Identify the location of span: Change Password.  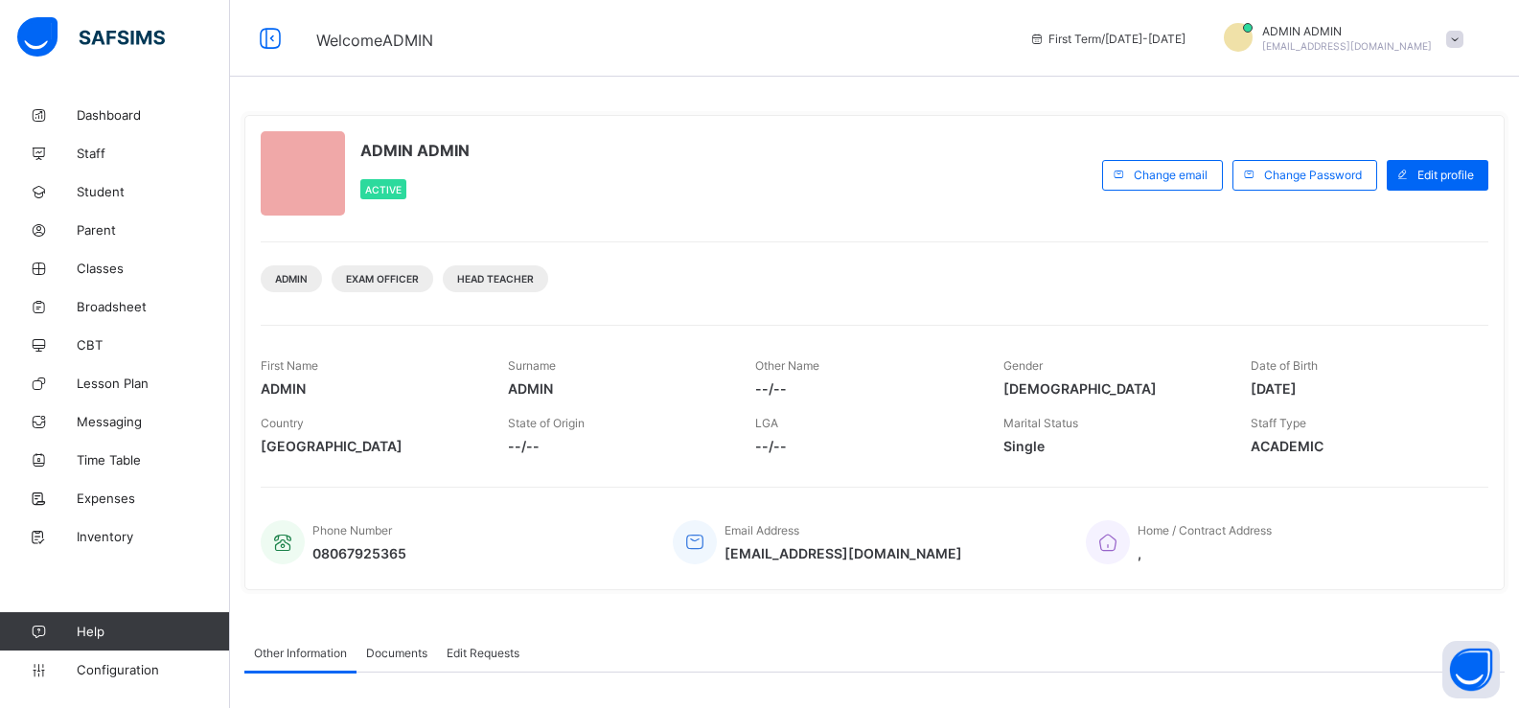
(1313, 174).